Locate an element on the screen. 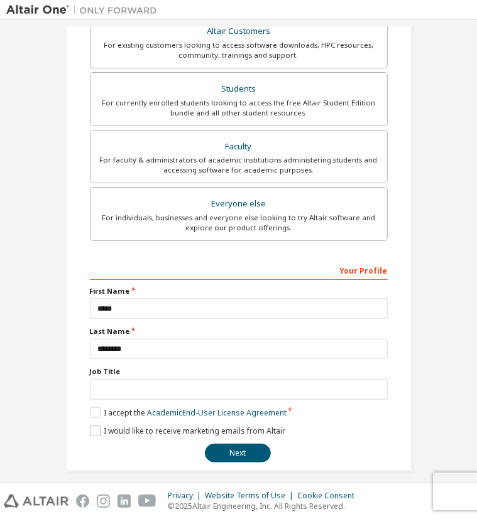 This screenshot has width=477, height=519. a: Academic End-User License Agreement is located at coordinates (217, 413).